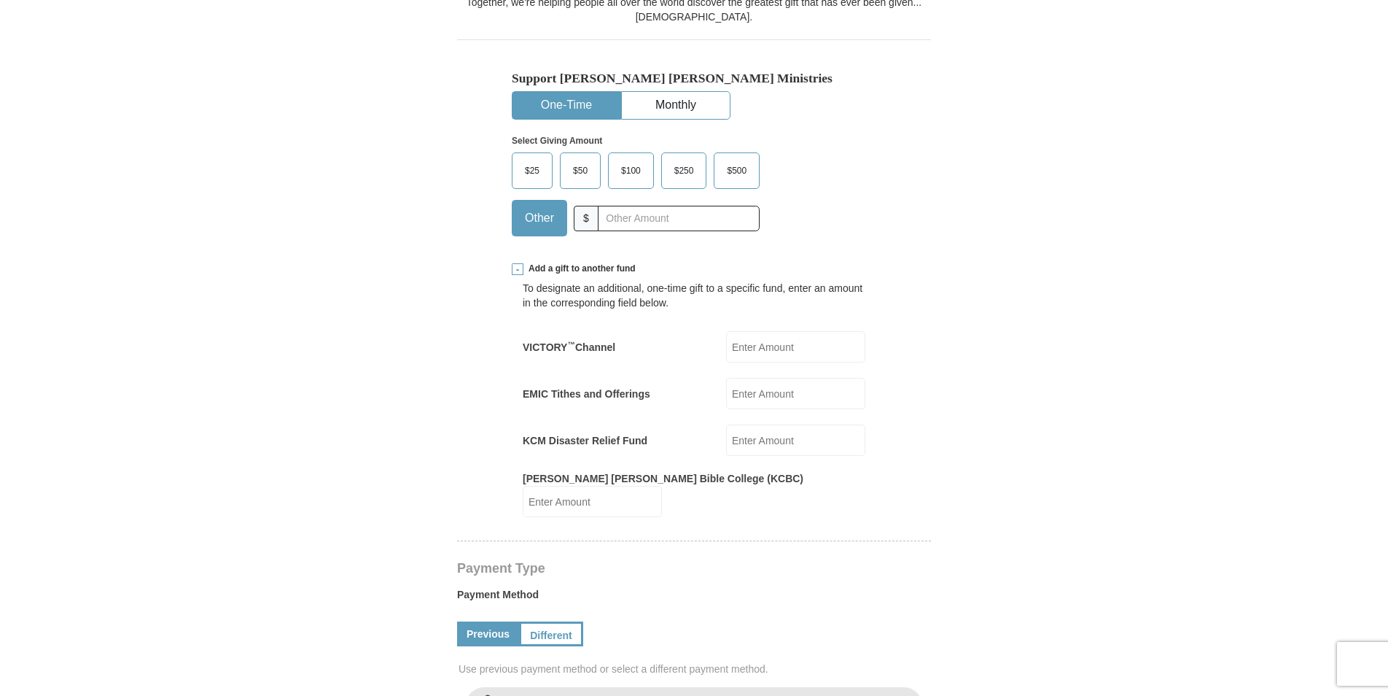  Describe the element at coordinates (631, 171) in the screenshot. I see `span: $100` at that location.